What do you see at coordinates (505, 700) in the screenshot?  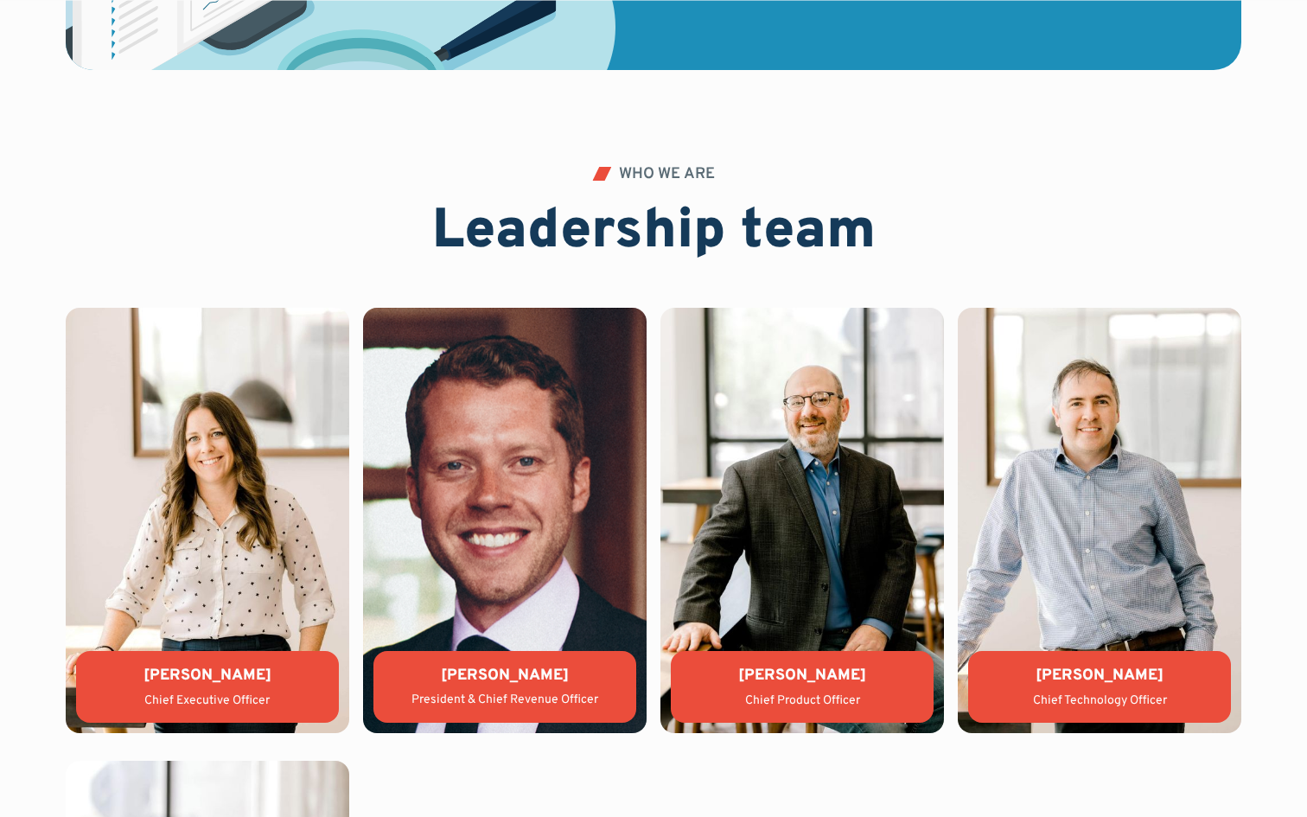 I see `div: President & Chief Revenue Officer` at bounding box center [505, 700].